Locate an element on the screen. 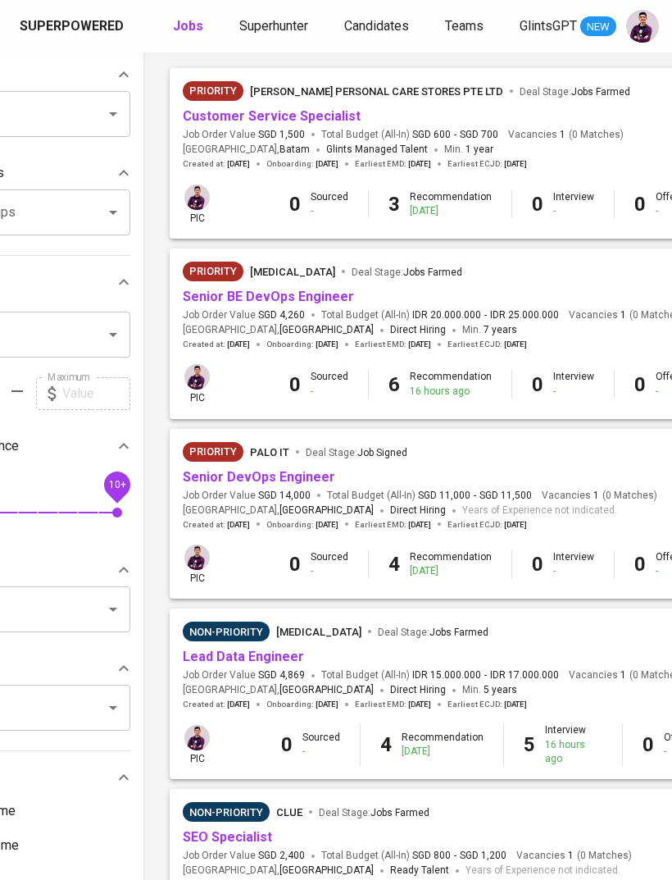 This screenshot has height=880, width=672. span: IDR 20.000.000 is located at coordinates (447, 315).